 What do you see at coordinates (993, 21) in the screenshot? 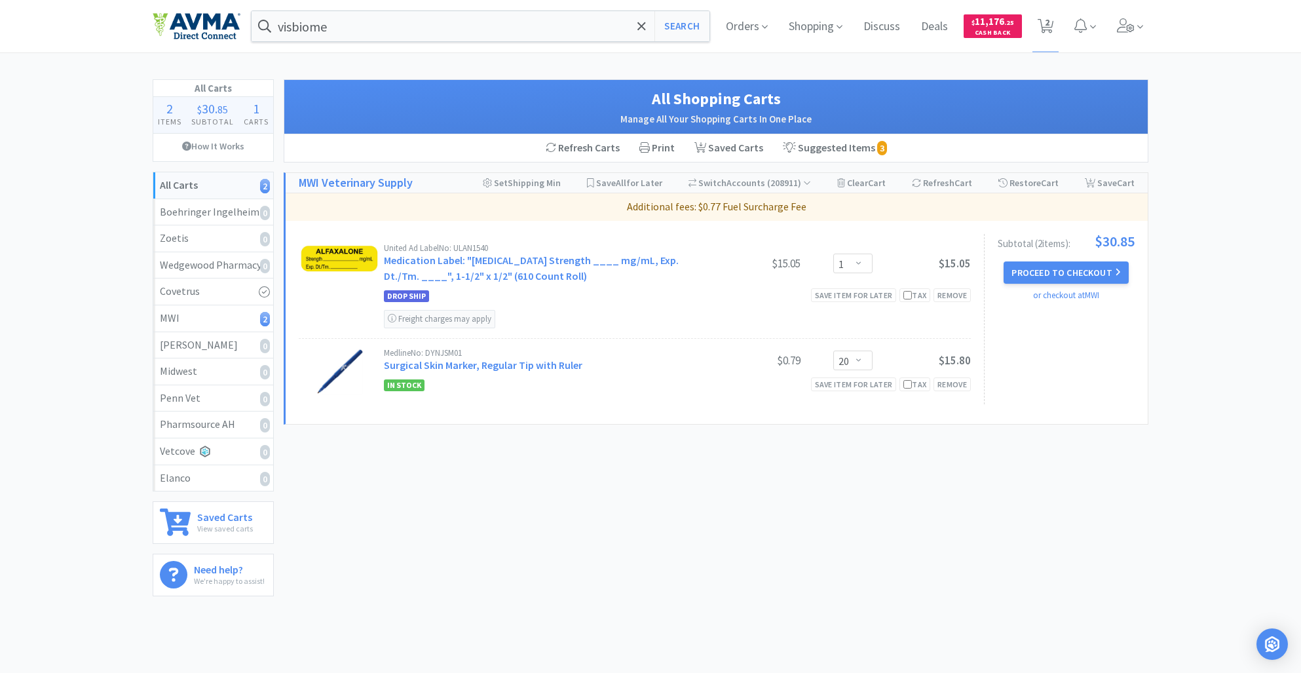
I see `span: 11,176` at bounding box center [993, 21].